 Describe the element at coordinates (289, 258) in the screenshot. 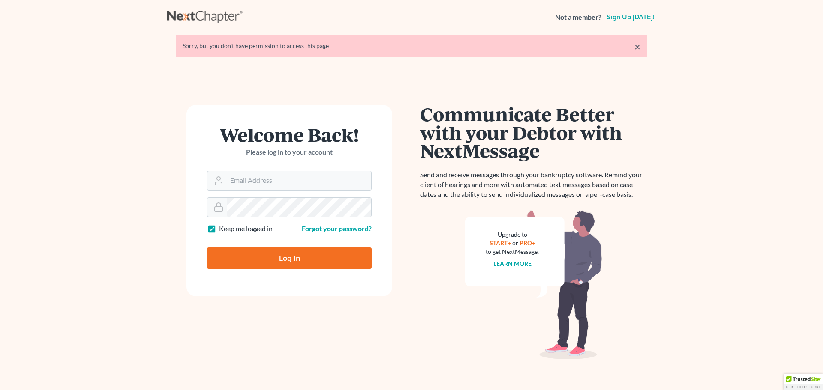

I see `input: Log In` at that location.